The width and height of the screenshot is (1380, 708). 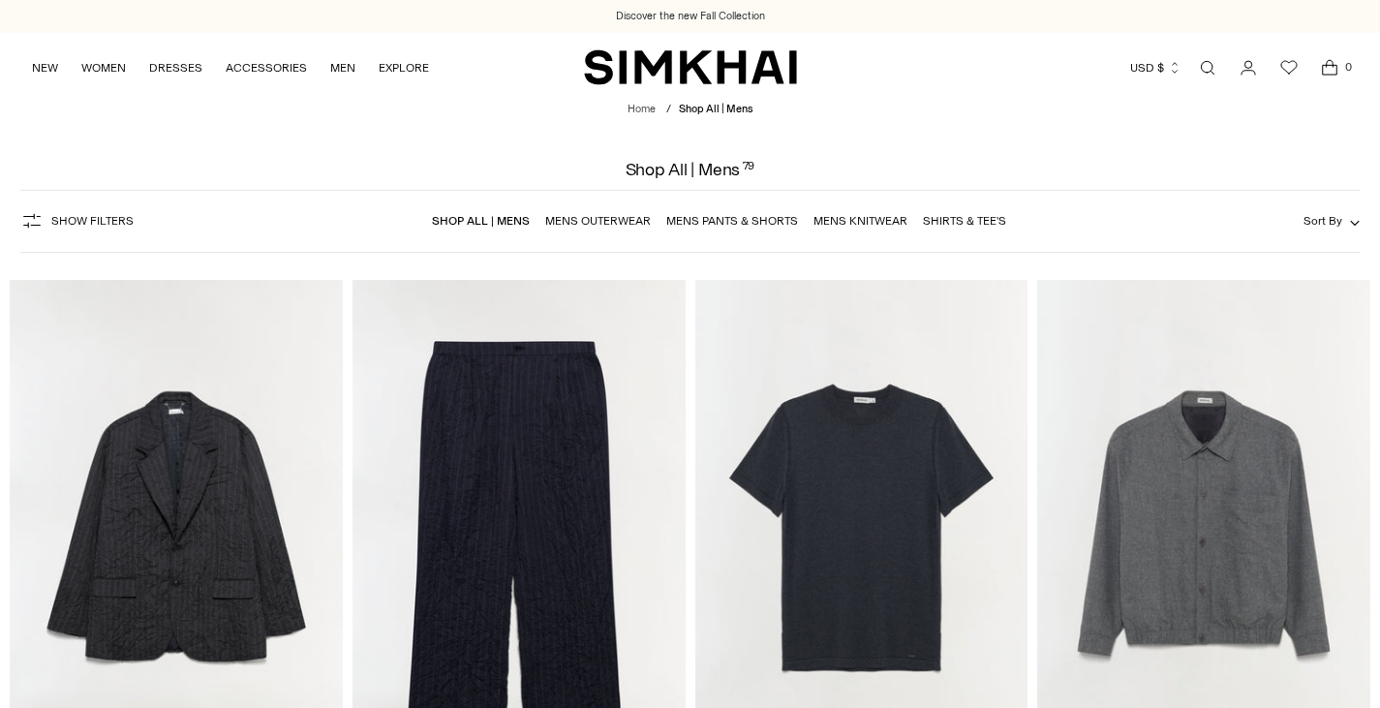 I want to click on h1: Shop All | Mens, so click(x=691, y=169).